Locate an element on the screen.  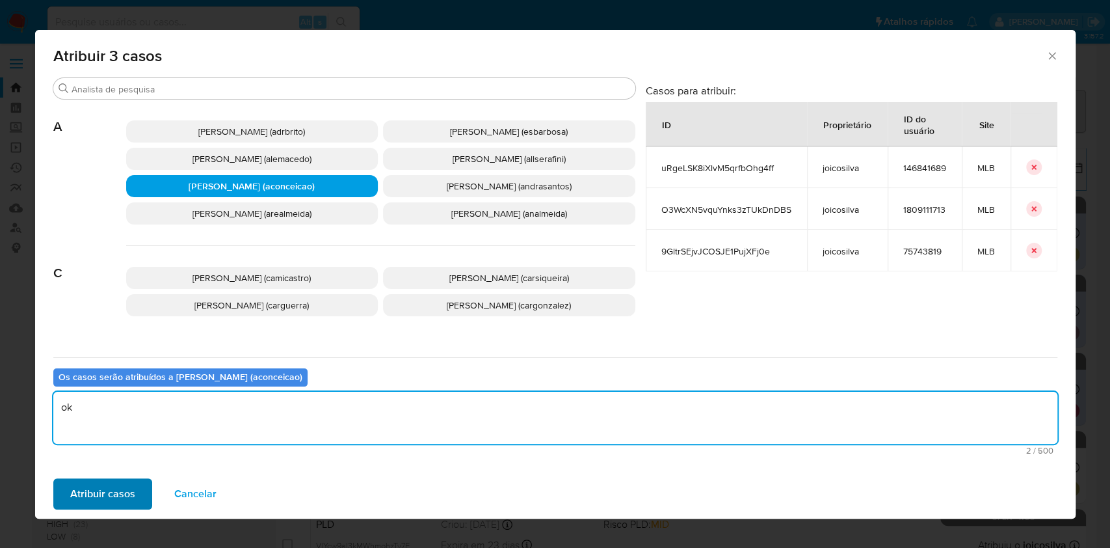
span: Máximo de 500 caracteres is located at coordinates (556, 450).